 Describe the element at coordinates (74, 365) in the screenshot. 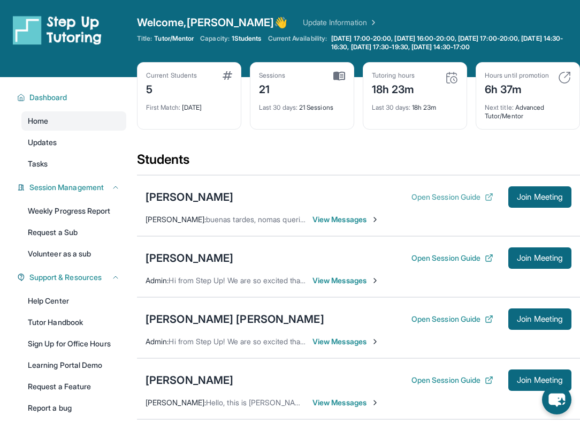

I see `a: Learning Portal Demo` at that location.